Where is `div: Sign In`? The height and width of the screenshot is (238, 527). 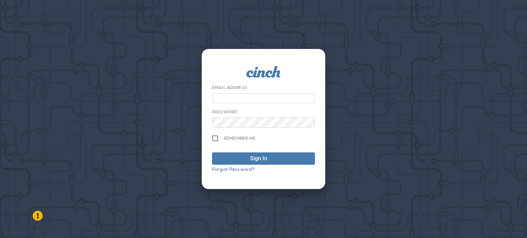
div: Sign In is located at coordinates (259, 159).